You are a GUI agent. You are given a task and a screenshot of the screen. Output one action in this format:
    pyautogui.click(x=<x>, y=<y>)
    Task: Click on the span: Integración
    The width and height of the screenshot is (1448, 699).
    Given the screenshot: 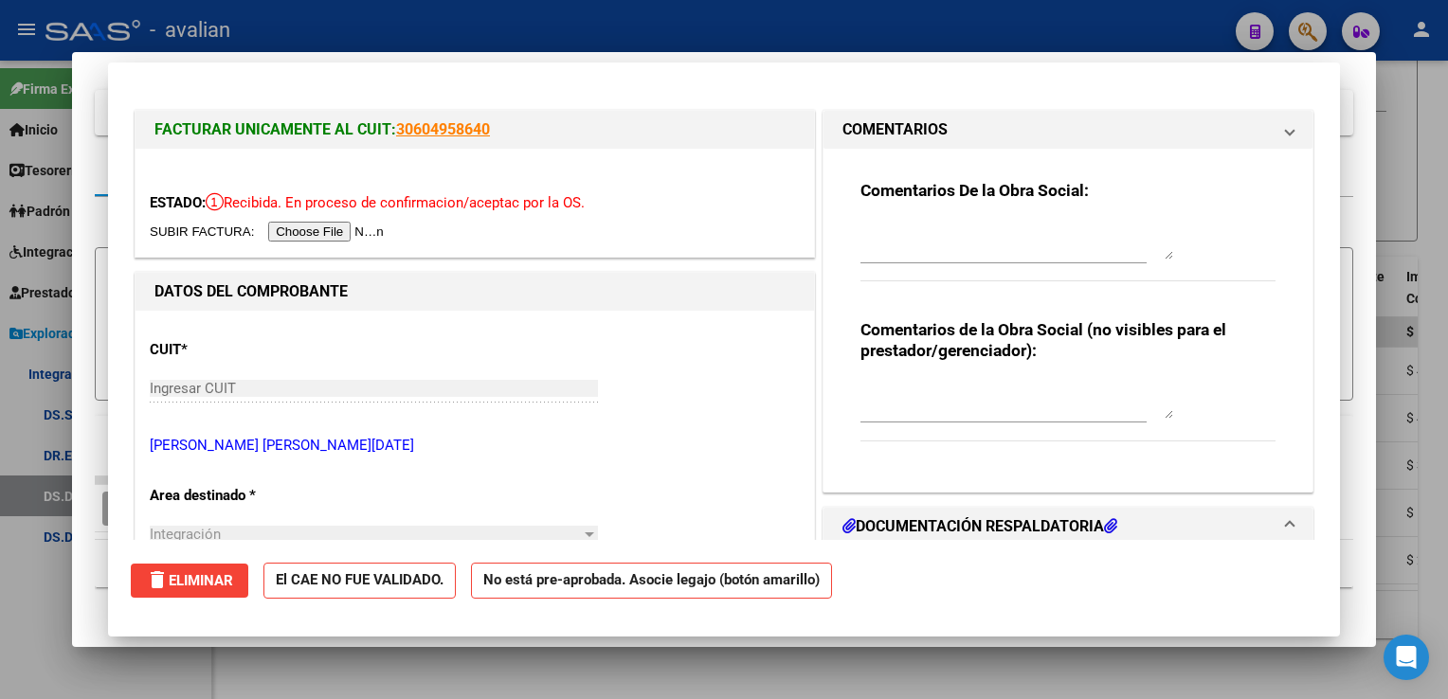 What is the action you would take?
    pyautogui.click(x=185, y=535)
    